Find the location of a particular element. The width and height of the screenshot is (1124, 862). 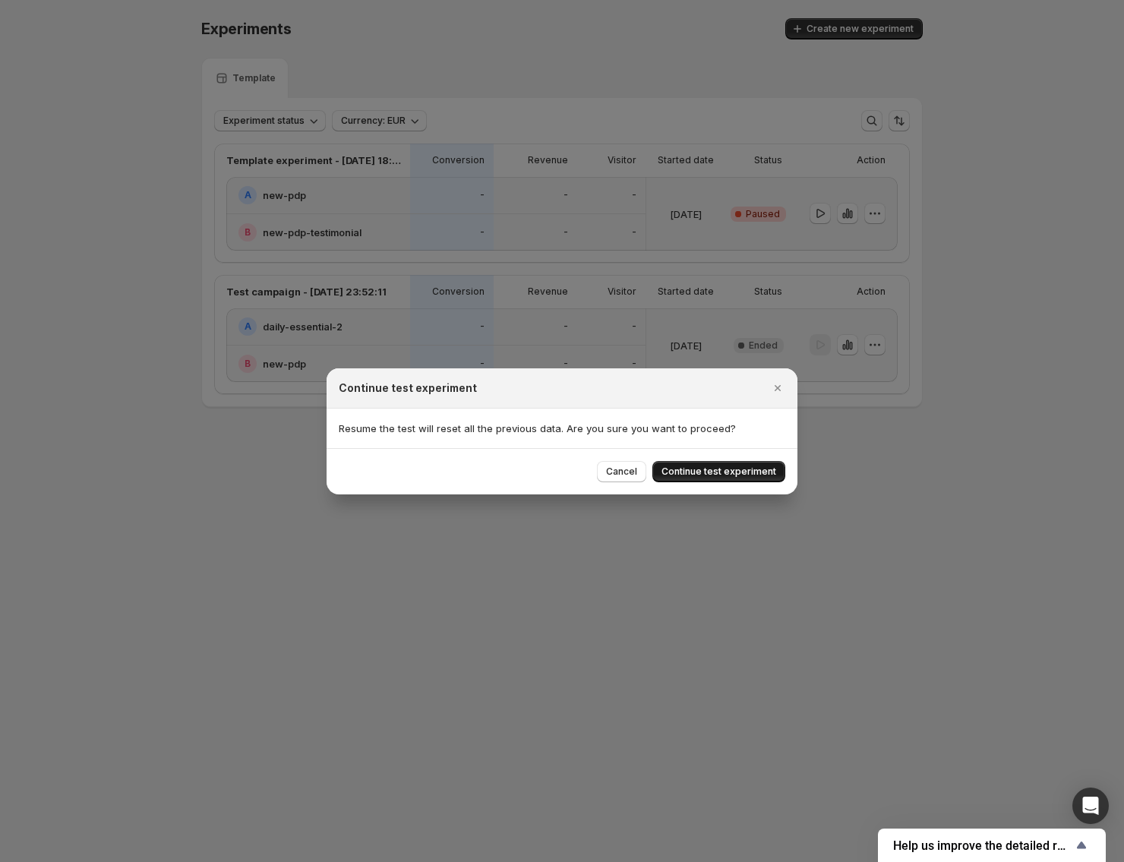

div: Open Intercom Messenger is located at coordinates (1090, 806).